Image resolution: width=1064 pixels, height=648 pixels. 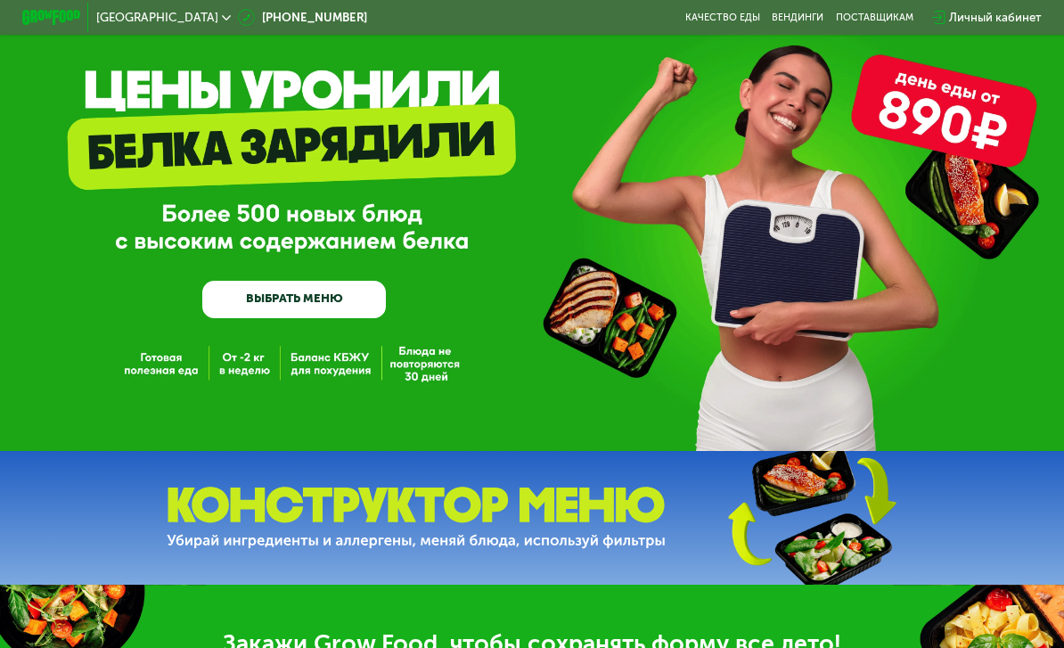 What do you see at coordinates (797, 17) in the screenshot?
I see `a: Вендинги` at bounding box center [797, 17].